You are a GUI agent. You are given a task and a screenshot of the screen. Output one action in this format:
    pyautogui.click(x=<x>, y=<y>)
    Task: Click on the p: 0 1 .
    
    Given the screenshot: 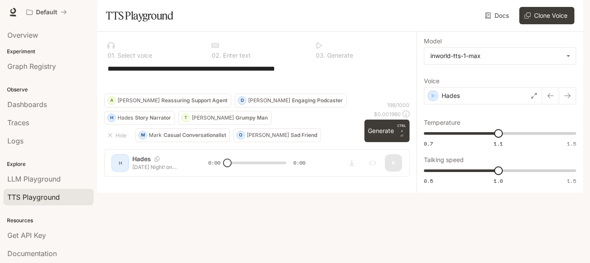 What is the action you would take?
    pyautogui.click(x=112, y=56)
    